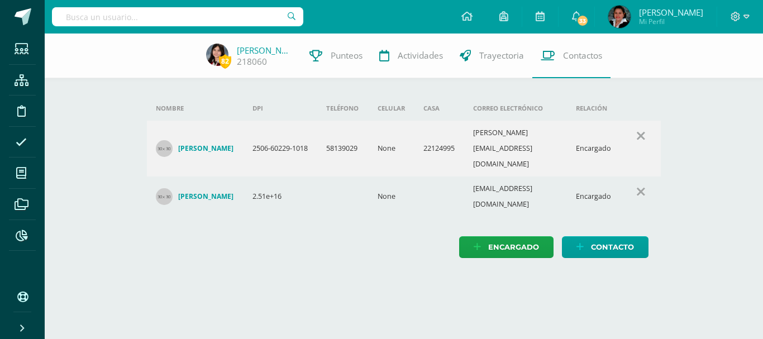 The height and width of the screenshot is (339, 763). Describe the element at coordinates (346, 55) in the screenshot. I see `span: Punteos` at that location.